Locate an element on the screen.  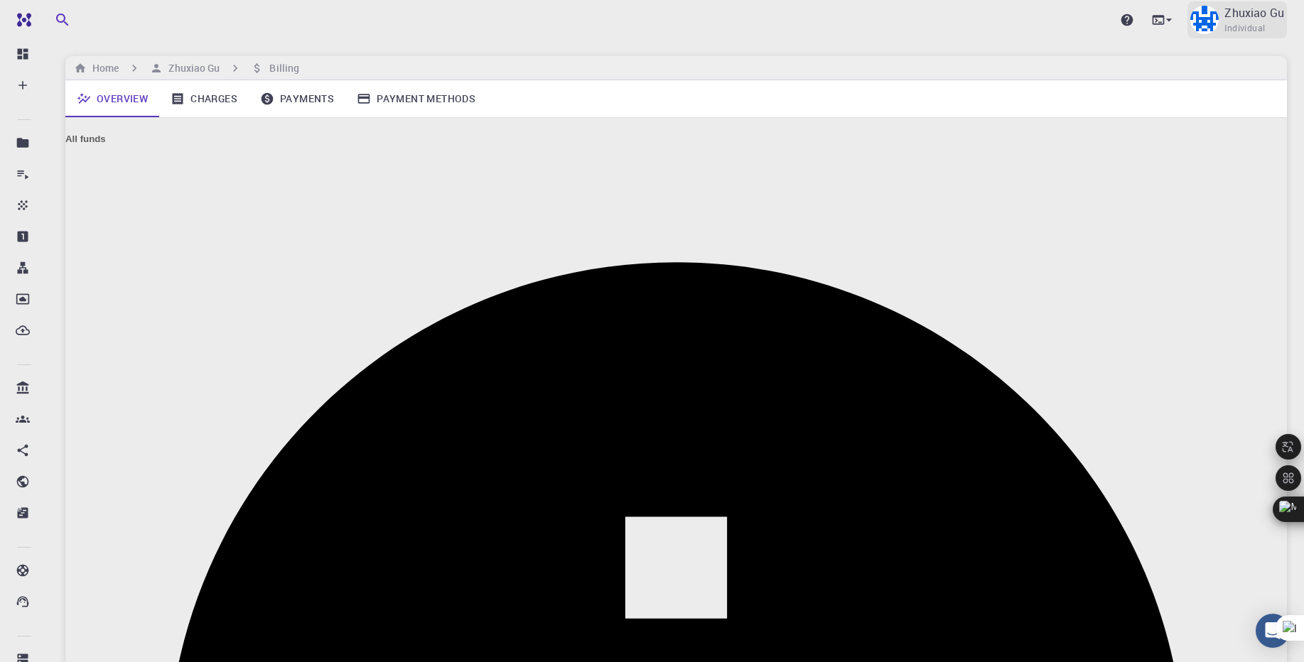
h6: Home is located at coordinates (102, 68).